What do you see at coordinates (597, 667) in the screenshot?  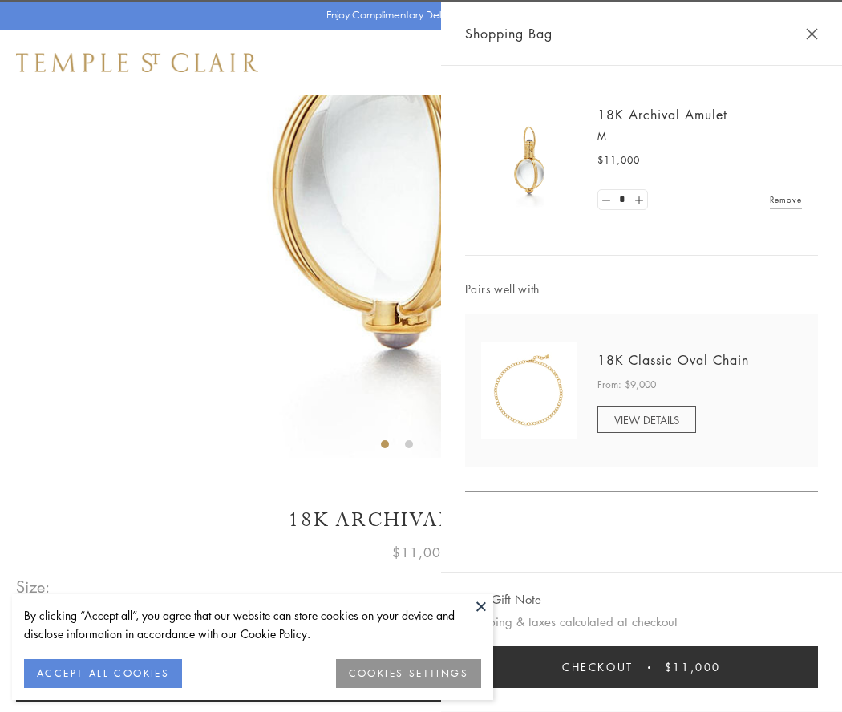 I see `span: Checkout` at bounding box center [597, 667].